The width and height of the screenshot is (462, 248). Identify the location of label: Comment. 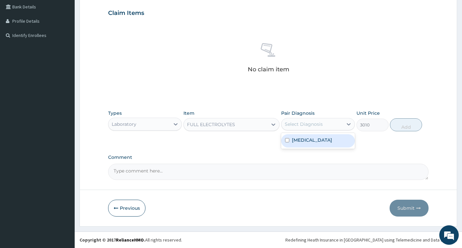
(268, 157).